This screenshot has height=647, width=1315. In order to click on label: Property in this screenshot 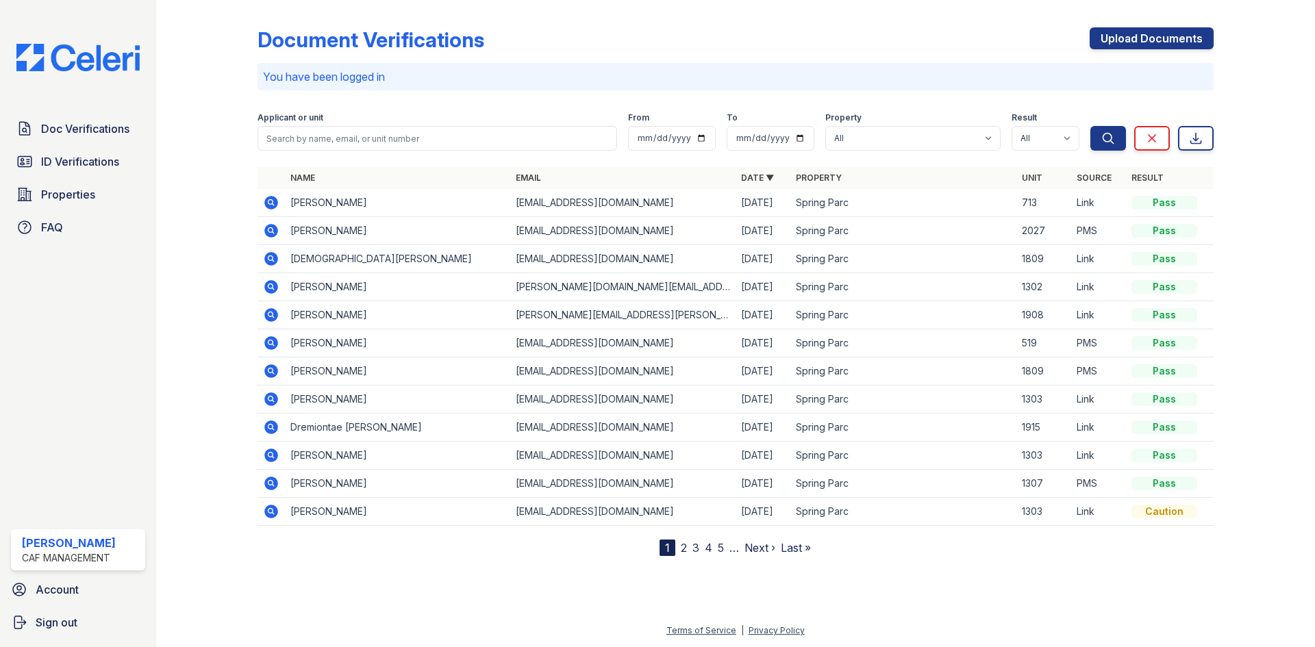, I will do `click(843, 118)`.